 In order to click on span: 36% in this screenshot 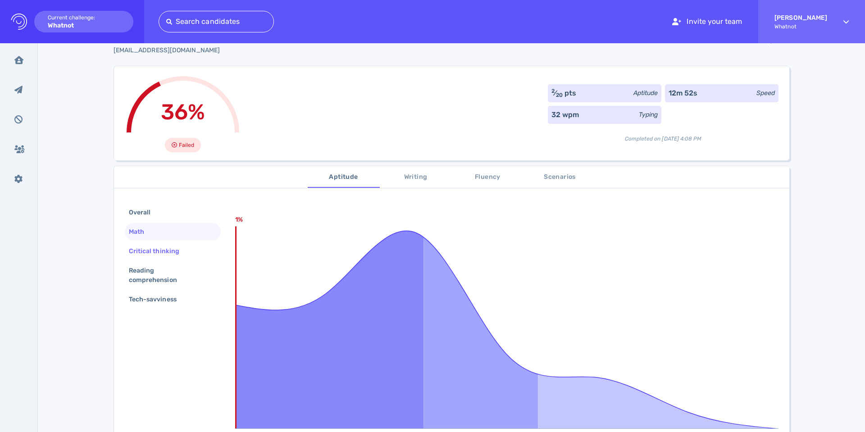, I will do `click(183, 112)`.